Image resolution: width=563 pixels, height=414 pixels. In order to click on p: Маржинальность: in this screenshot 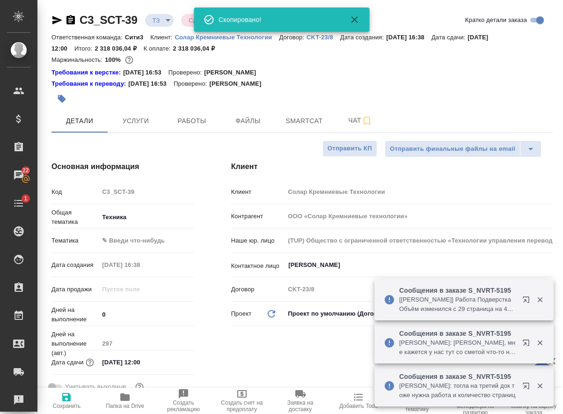, I will do `click(78, 59)`.